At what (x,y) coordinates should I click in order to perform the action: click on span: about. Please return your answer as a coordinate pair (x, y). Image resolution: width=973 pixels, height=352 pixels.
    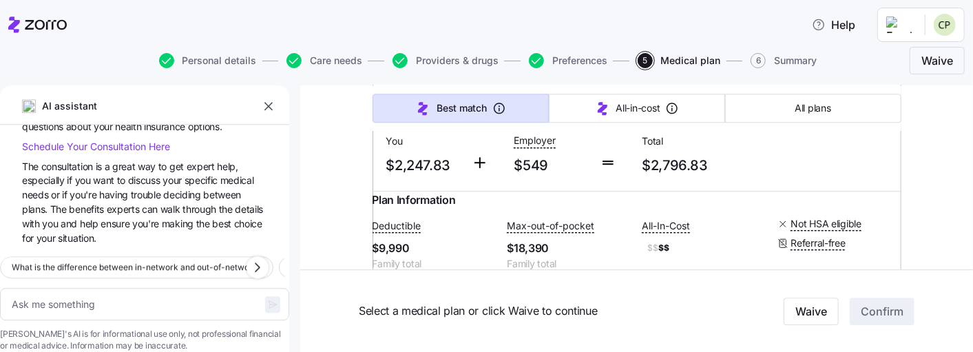
    Looking at the image, I should click on (80, 126).